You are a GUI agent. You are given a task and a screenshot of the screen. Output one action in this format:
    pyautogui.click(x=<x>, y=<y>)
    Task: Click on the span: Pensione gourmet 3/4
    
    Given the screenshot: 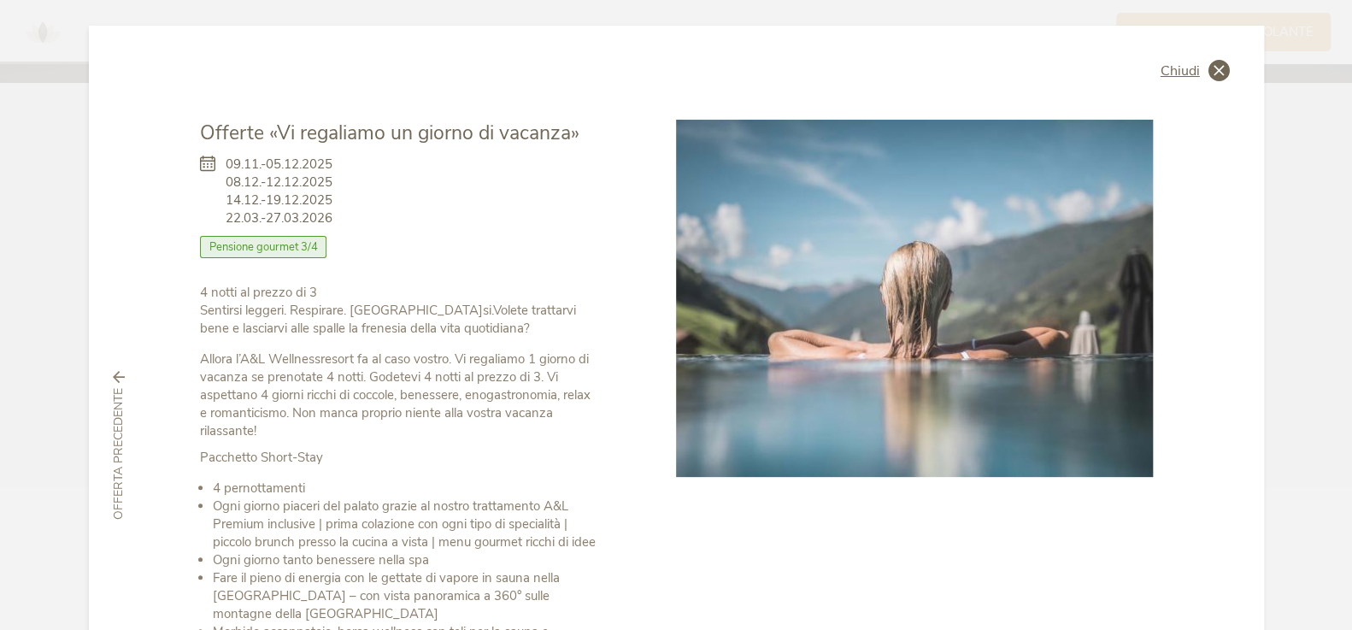 What is the action you would take?
    pyautogui.click(x=263, y=247)
    